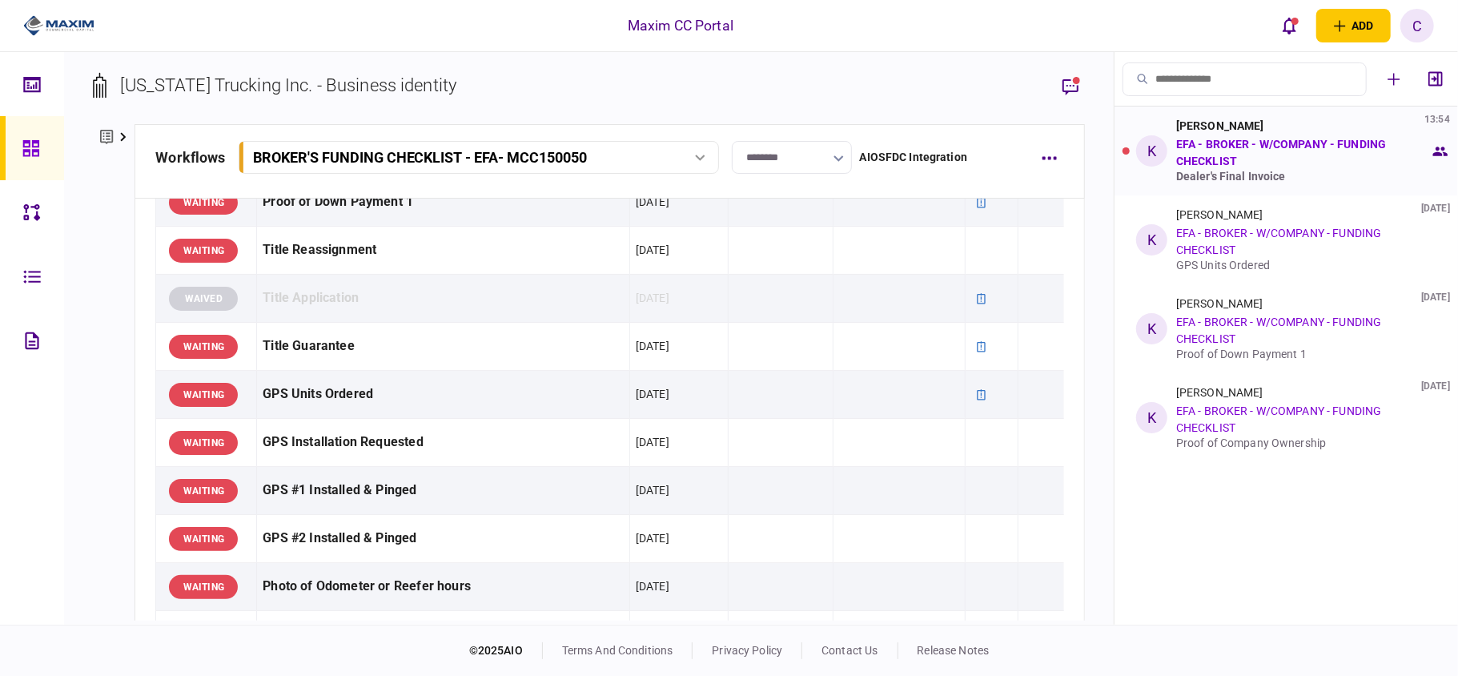  What do you see at coordinates (58, 26) in the screenshot?
I see `img: client company logo` at bounding box center [58, 26].